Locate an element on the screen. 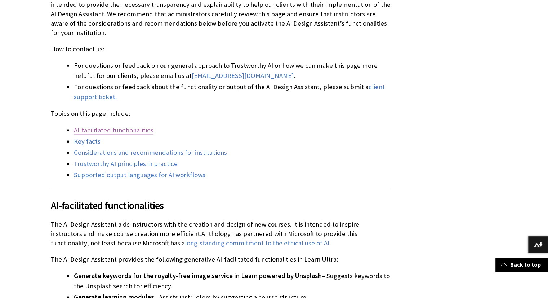 Image resolution: width=548 pixels, height=298 pixels. a: Key facts is located at coordinates (87, 141).